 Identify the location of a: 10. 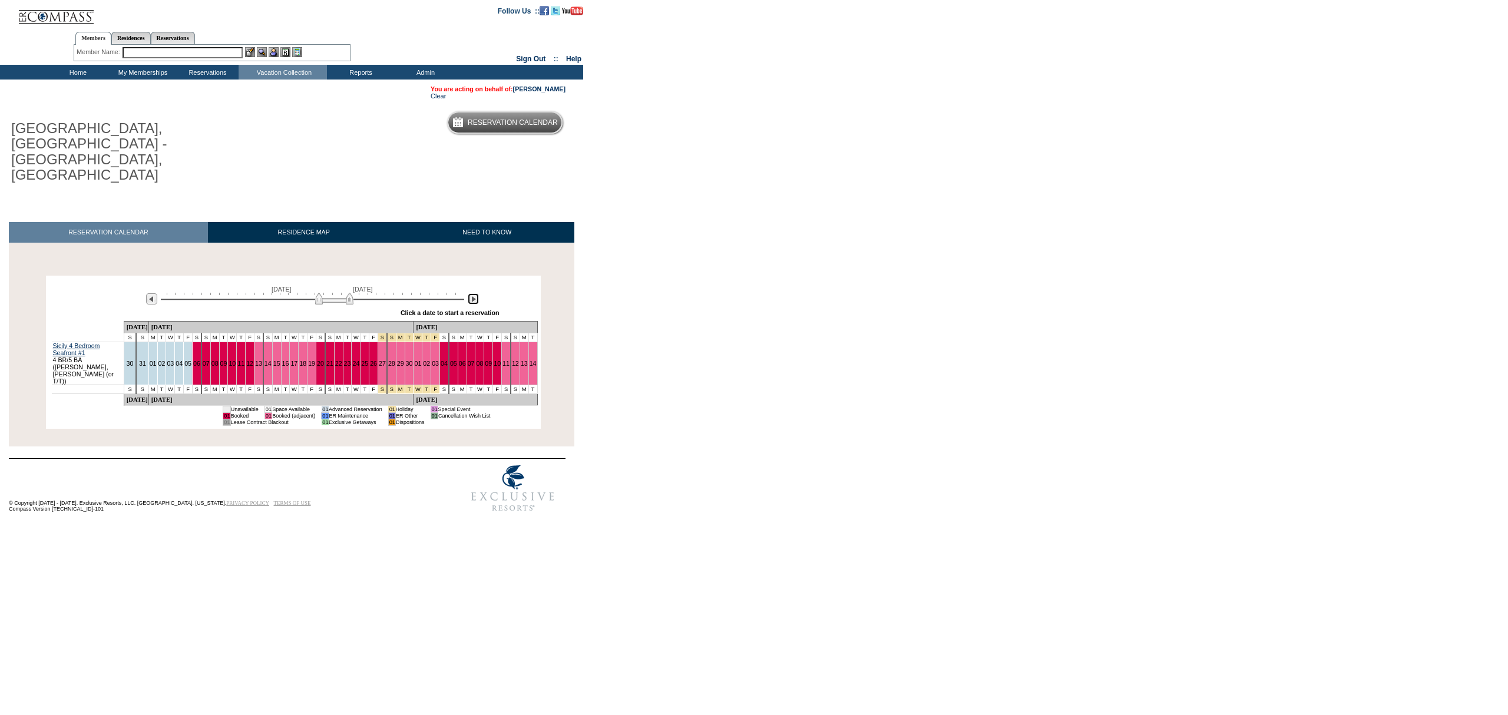
(497, 363).